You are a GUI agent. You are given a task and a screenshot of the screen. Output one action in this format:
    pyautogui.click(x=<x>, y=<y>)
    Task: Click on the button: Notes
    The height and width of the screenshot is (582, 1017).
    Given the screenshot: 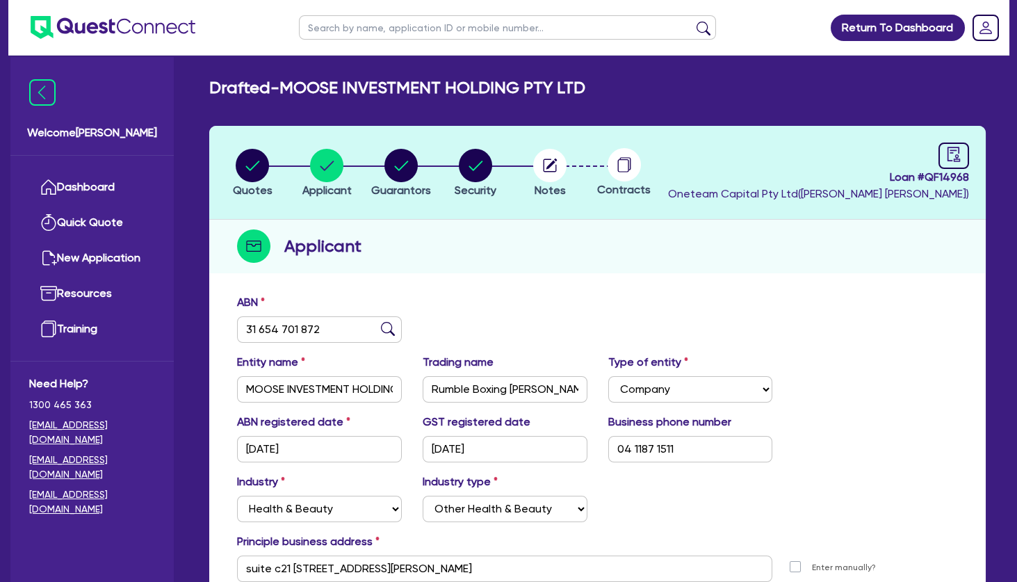 What is the action you would take?
    pyautogui.click(x=550, y=174)
    